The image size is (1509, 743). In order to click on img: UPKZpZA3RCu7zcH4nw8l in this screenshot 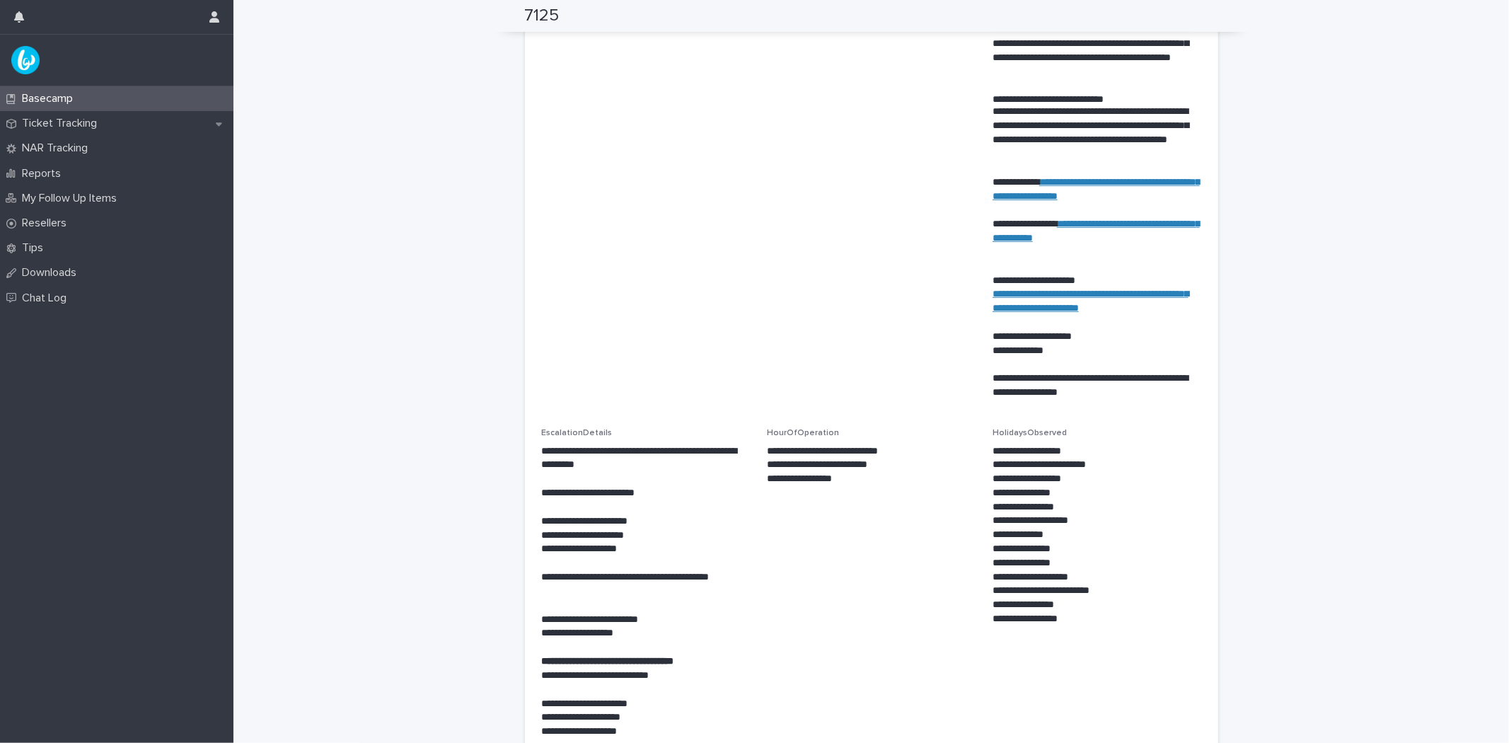, I will do `click(25, 60)`.